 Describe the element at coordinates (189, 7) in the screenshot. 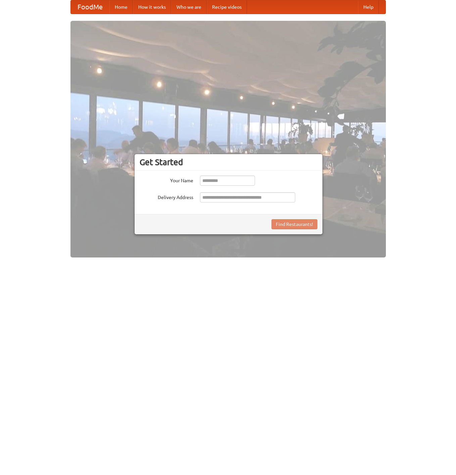

I see `a: Who we are` at that location.